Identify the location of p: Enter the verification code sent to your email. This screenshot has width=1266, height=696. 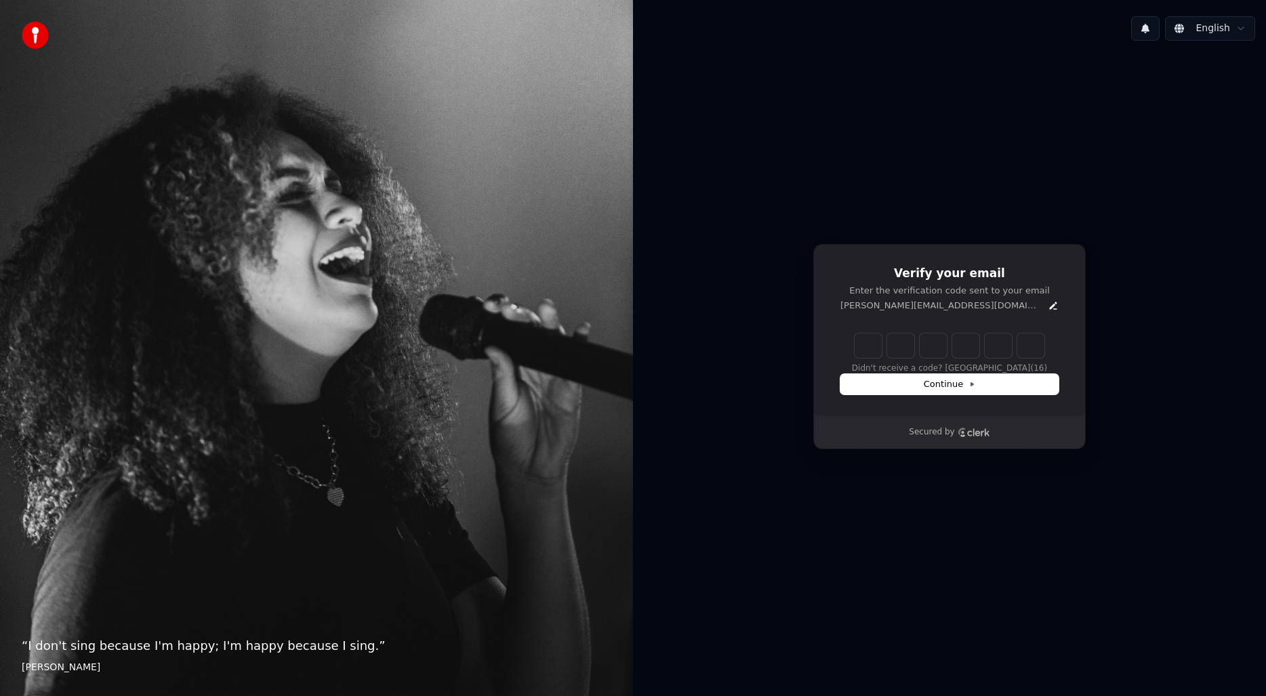
(949, 291).